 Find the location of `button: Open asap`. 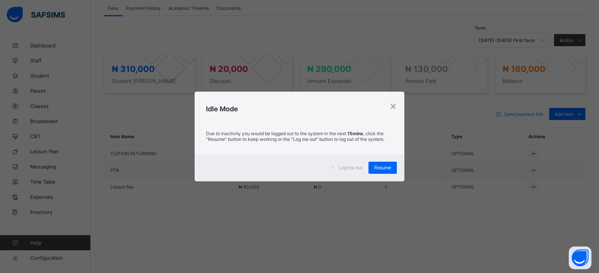

button: Open asap is located at coordinates (581, 258).